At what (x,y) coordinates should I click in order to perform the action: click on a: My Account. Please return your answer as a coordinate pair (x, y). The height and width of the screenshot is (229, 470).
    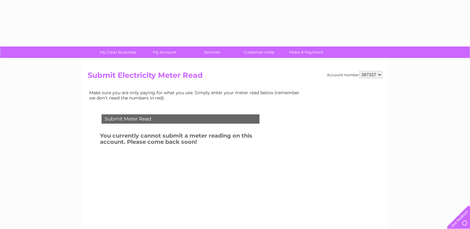
    Looking at the image, I should click on (165, 52).